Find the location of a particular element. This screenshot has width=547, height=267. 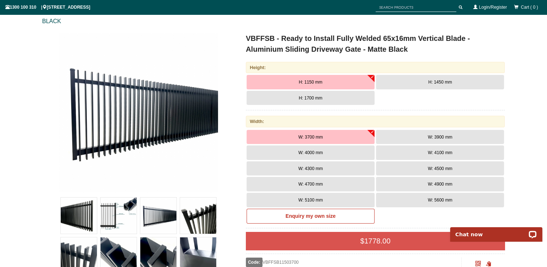

button: W: 5100 mm is located at coordinates (311, 200).